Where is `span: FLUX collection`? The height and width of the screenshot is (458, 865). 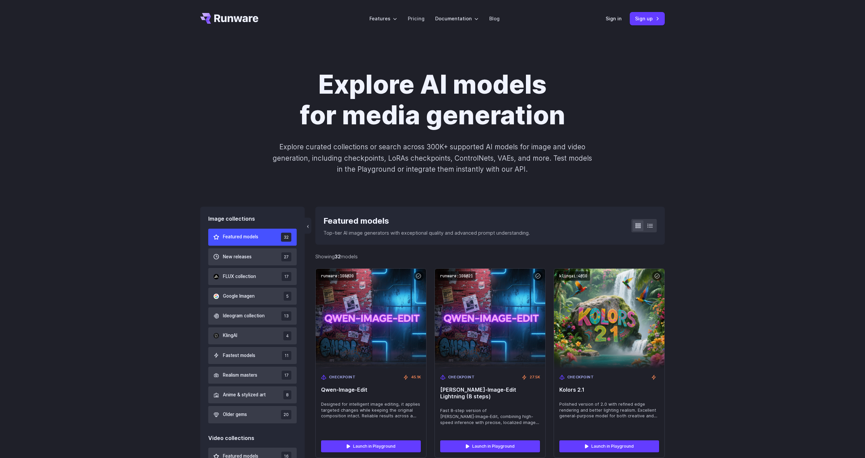
span: FLUX collection is located at coordinates (239, 277).